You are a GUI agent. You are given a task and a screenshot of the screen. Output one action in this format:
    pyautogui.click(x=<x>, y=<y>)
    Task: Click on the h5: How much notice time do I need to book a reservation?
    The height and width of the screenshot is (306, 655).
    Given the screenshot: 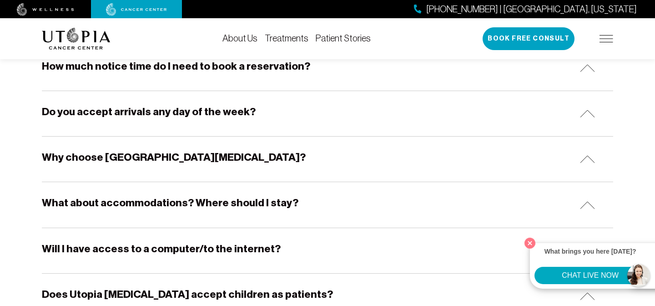 What is the action you would take?
    pyautogui.click(x=176, y=66)
    